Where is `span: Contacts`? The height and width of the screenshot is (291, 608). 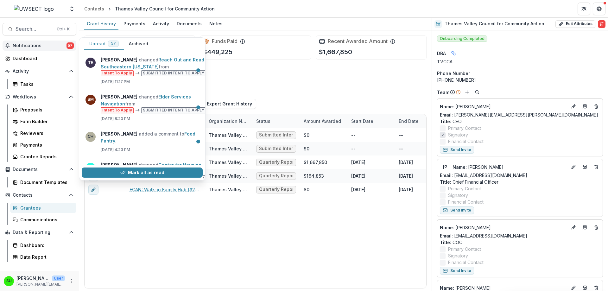
span: Contacts is located at coordinates (39, 195).